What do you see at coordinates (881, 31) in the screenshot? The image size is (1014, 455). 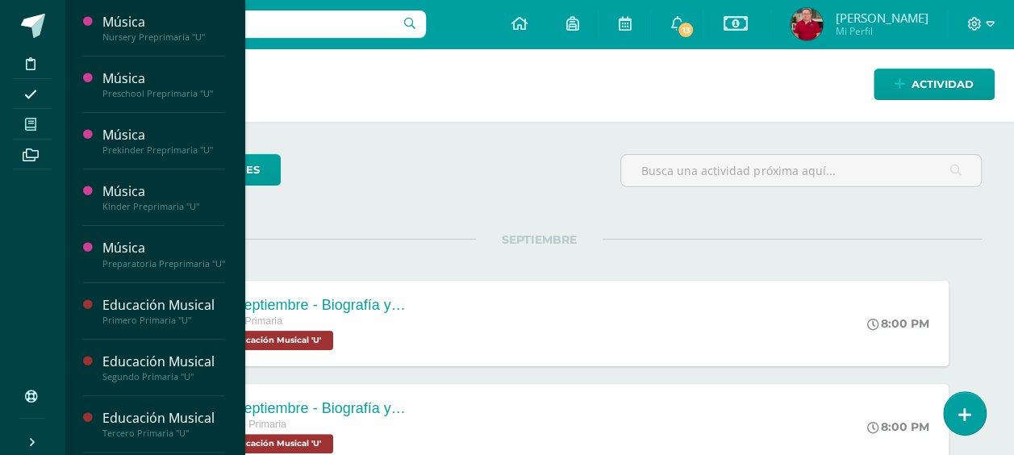 I see `span: Mi Perfil` at bounding box center [881, 31].